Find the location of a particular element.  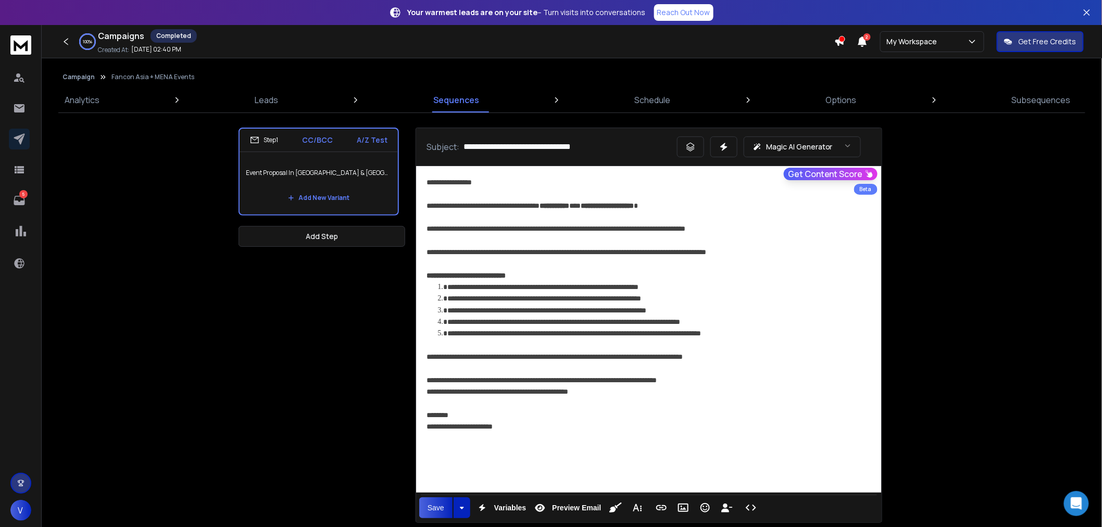

button: Code View is located at coordinates (751, 508).